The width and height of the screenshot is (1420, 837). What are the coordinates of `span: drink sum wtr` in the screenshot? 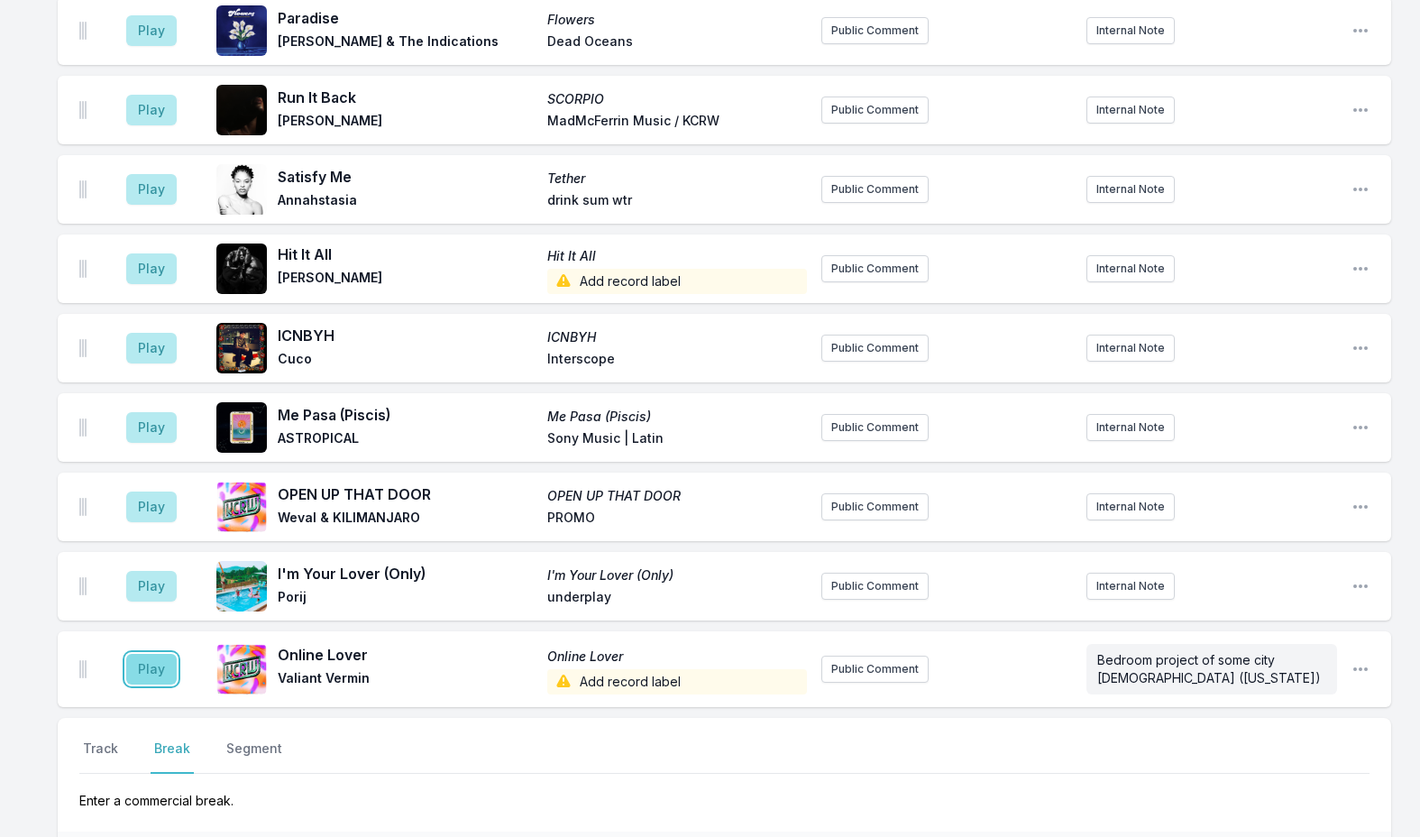 It's located at (676, 202).